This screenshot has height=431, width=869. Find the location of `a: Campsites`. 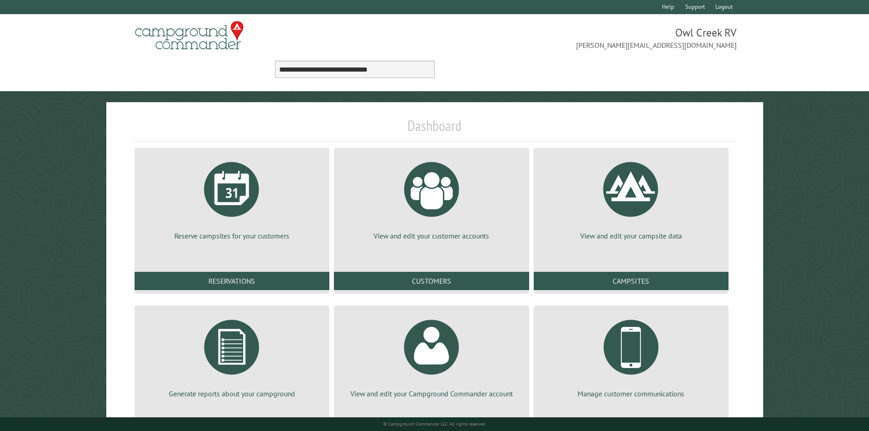

a: Campsites is located at coordinates (631, 281).